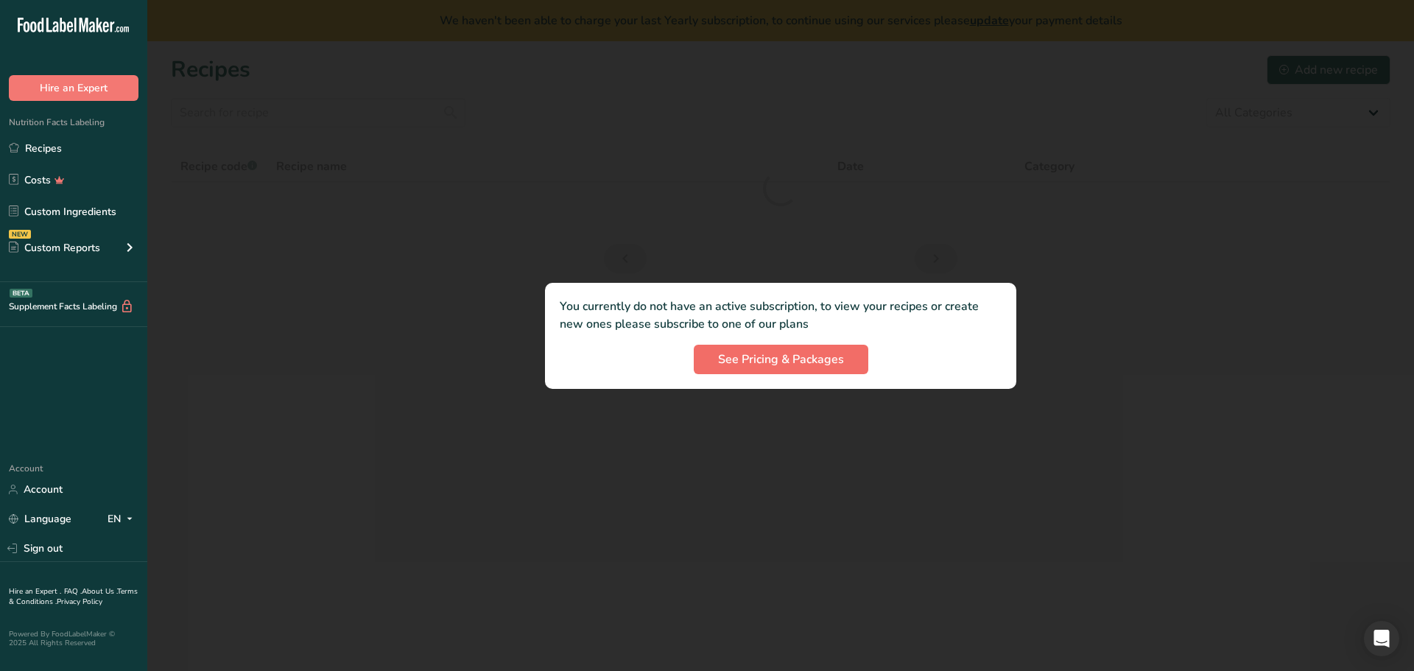 The image size is (1414, 671). Describe the element at coordinates (74, 638) in the screenshot. I see `div: Powered By FoodLabelMaker © 2025 All Rights Reserved` at that location.